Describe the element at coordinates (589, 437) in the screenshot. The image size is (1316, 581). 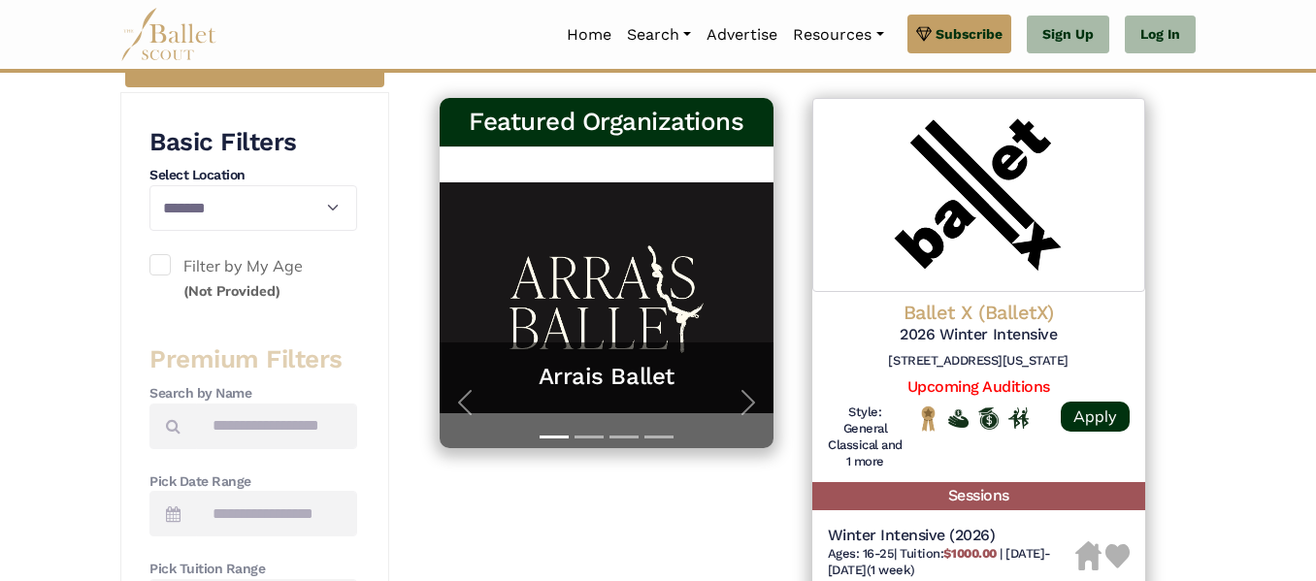
I see `button: Slide 2` at that location.